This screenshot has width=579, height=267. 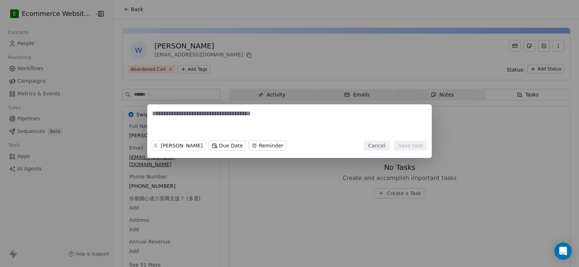 What do you see at coordinates (156, 146) in the screenshot?
I see `div: S` at bounding box center [156, 146].